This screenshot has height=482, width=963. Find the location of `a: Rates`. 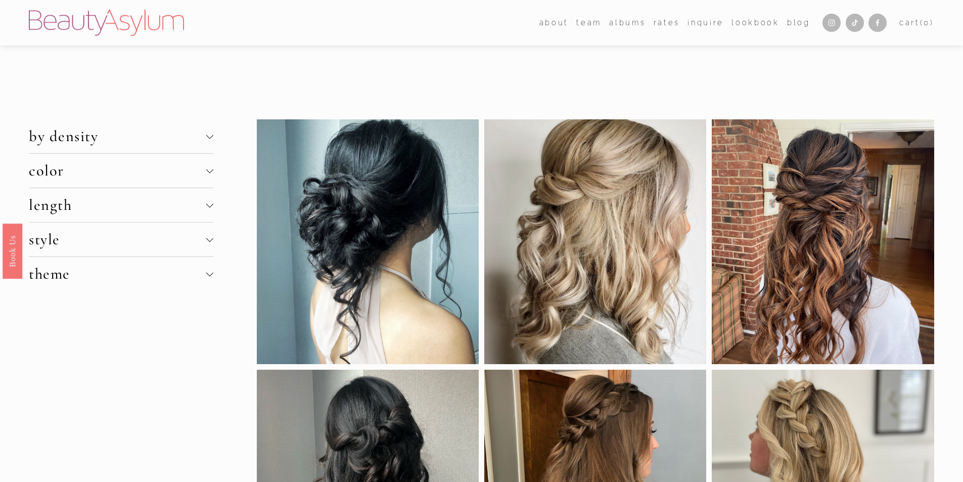

a: Rates is located at coordinates (667, 22).